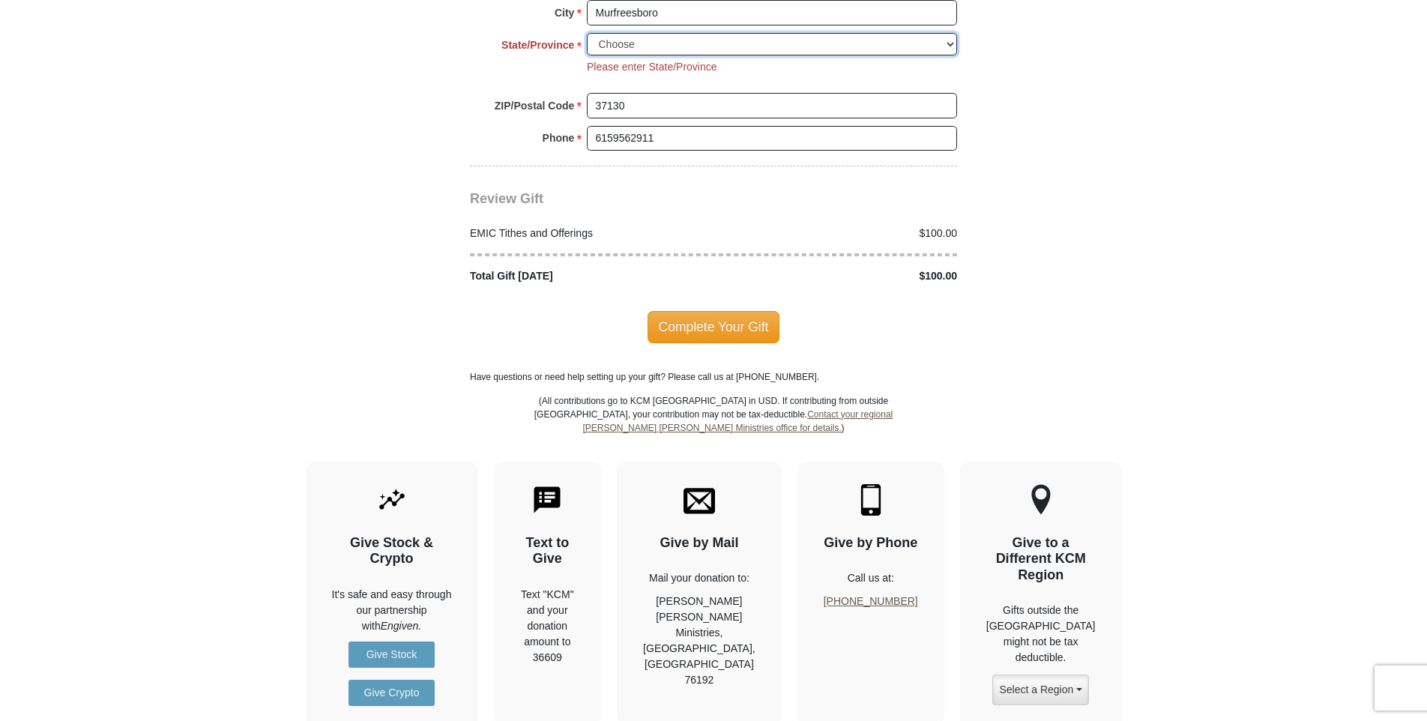 The width and height of the screenshot is (1427, 721). I want to click on span: Complete Your Gift, so click(714, 327).